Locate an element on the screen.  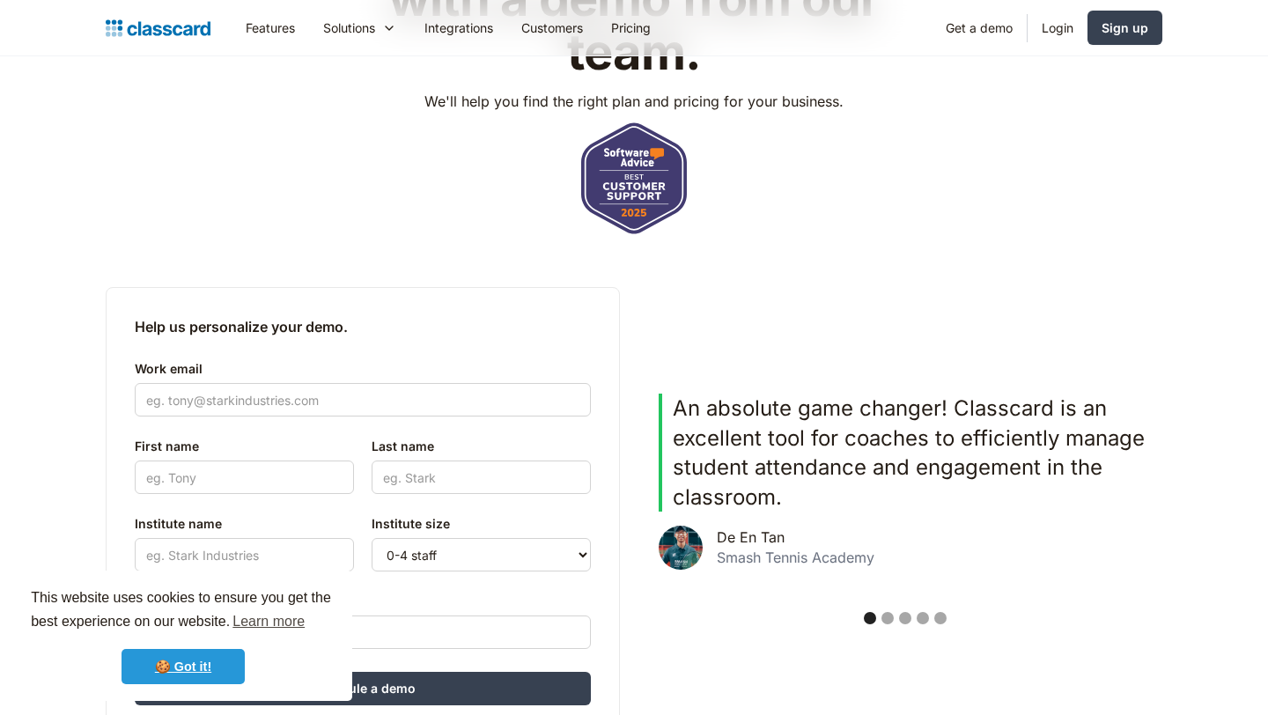
div: Show slide 2 of 5 is located at coordinates (888, 618).